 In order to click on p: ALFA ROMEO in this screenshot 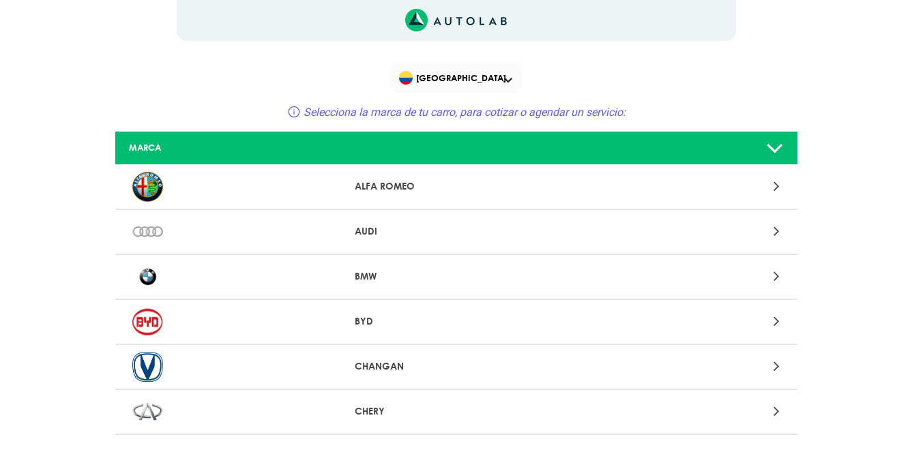, I will do `click(456, 186)`.